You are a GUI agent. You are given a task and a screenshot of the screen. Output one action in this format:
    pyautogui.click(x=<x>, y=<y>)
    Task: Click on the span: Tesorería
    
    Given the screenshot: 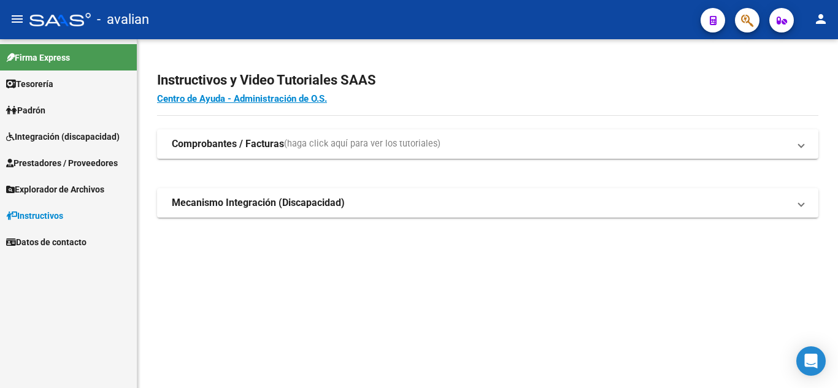 What is the action you would take?
    pyautogui.click(x=29, y=84)
    